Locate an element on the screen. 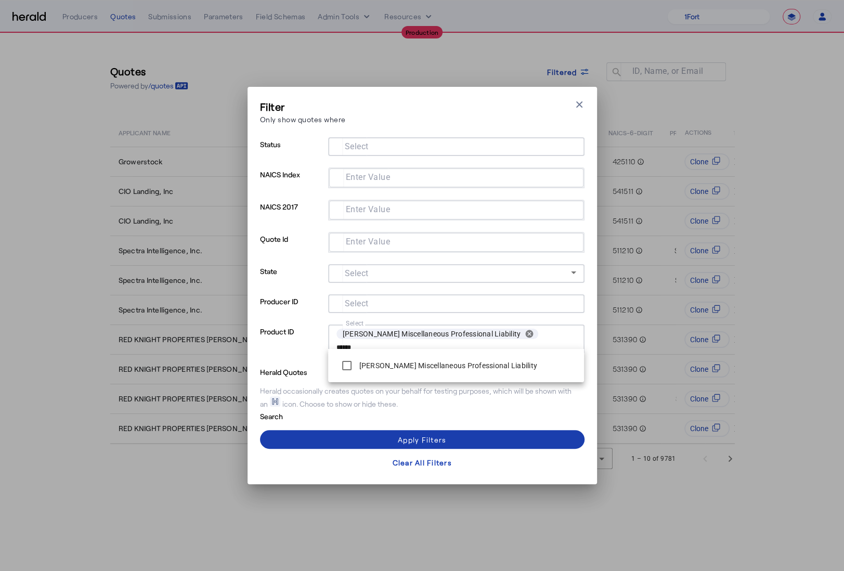 This screenshot has width=844, height=571. button: Apply Filters is located at coordinates (422, 439).